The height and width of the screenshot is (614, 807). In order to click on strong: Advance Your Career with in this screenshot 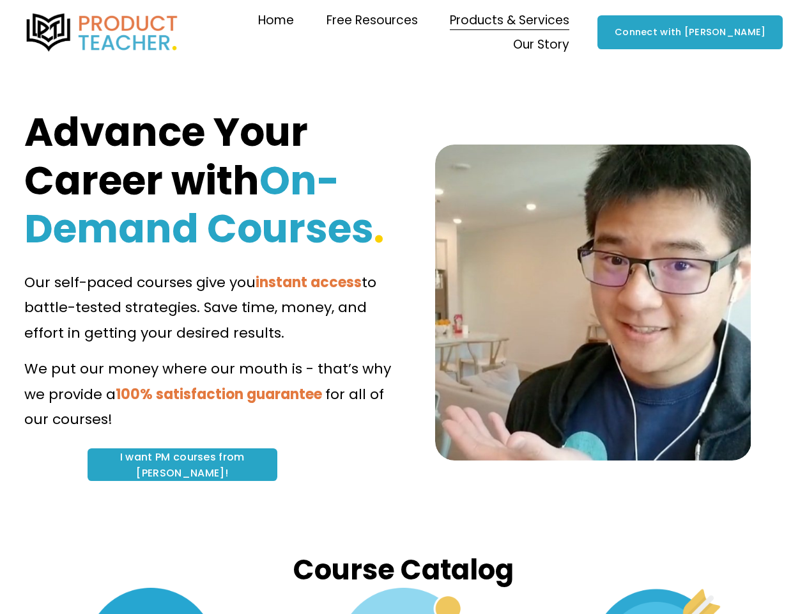, I will do `click(170, 156)`.